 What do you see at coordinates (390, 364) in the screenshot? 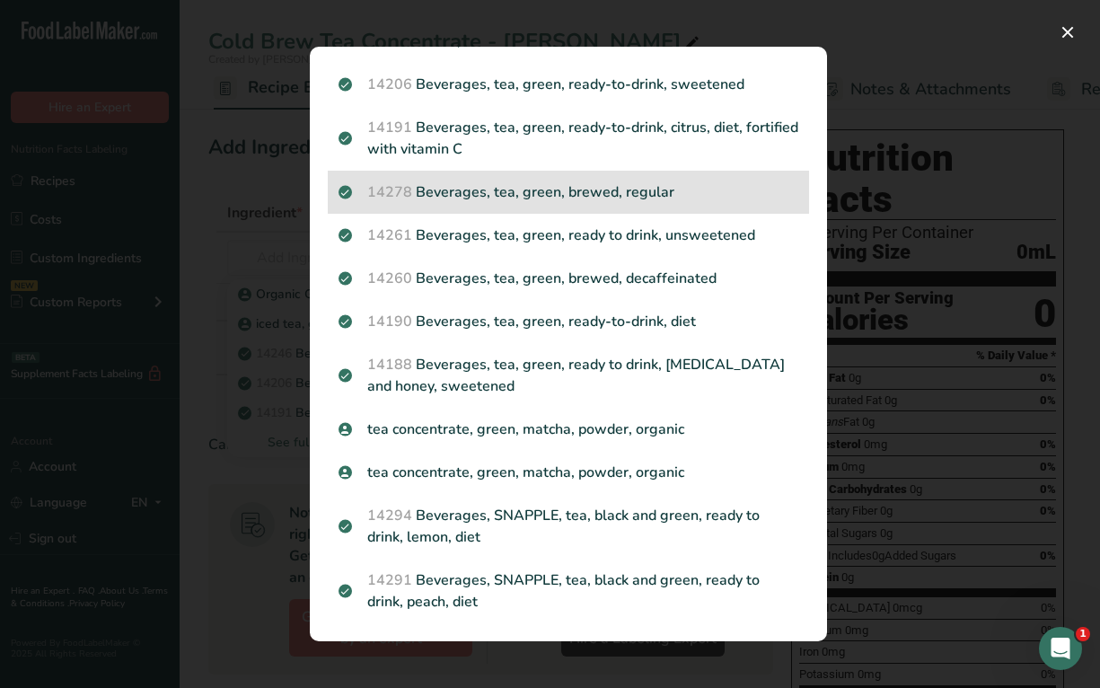
I see `span: 14188` at bounding box center [390, 364].